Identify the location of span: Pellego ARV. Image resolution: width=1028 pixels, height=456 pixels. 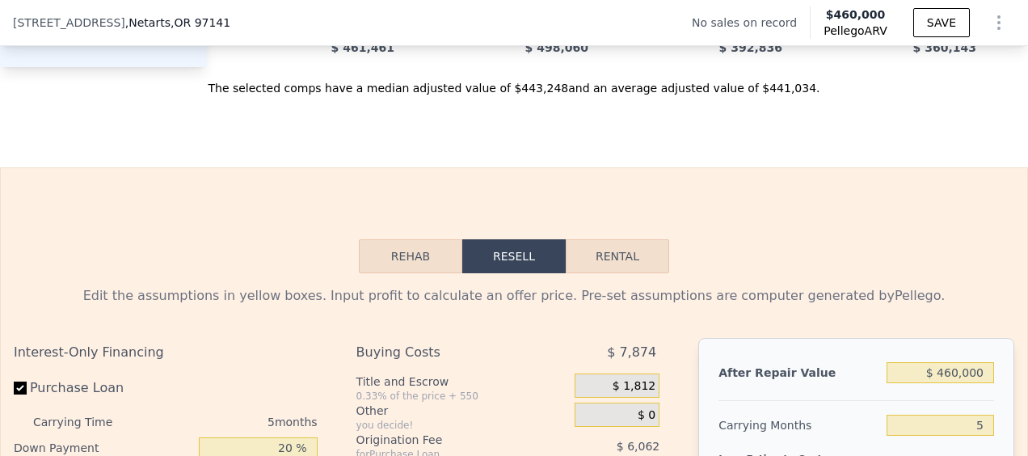
(855, 31).